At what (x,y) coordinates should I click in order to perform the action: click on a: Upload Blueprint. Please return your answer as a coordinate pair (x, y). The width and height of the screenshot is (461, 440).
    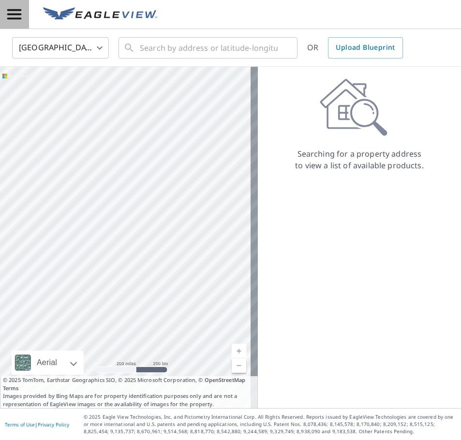
    Looking at the image, I should click on (365, 48).